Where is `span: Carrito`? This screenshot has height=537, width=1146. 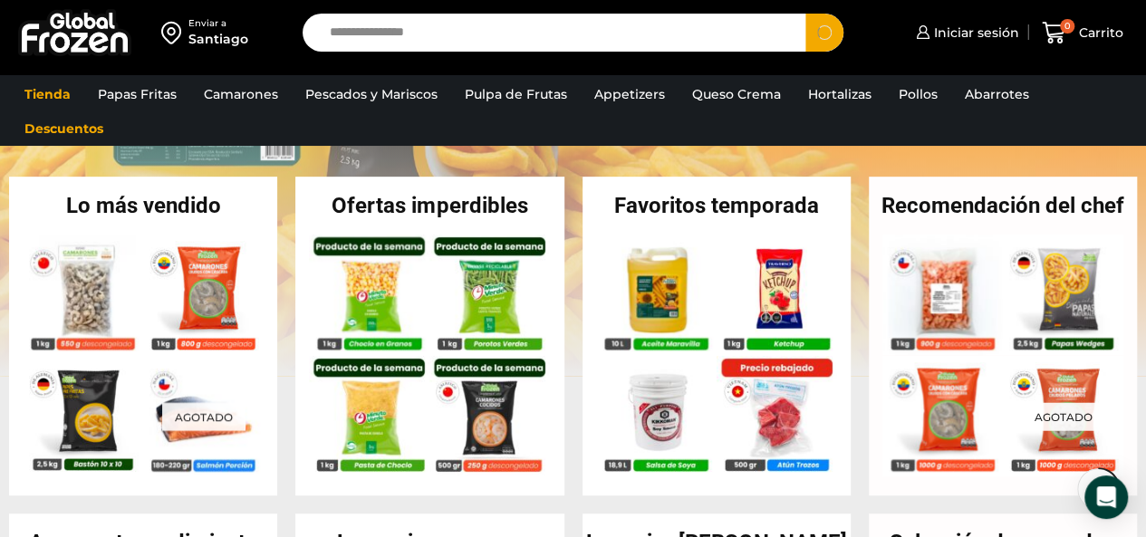
span: Carrito is located at coordinates (1099, 33).